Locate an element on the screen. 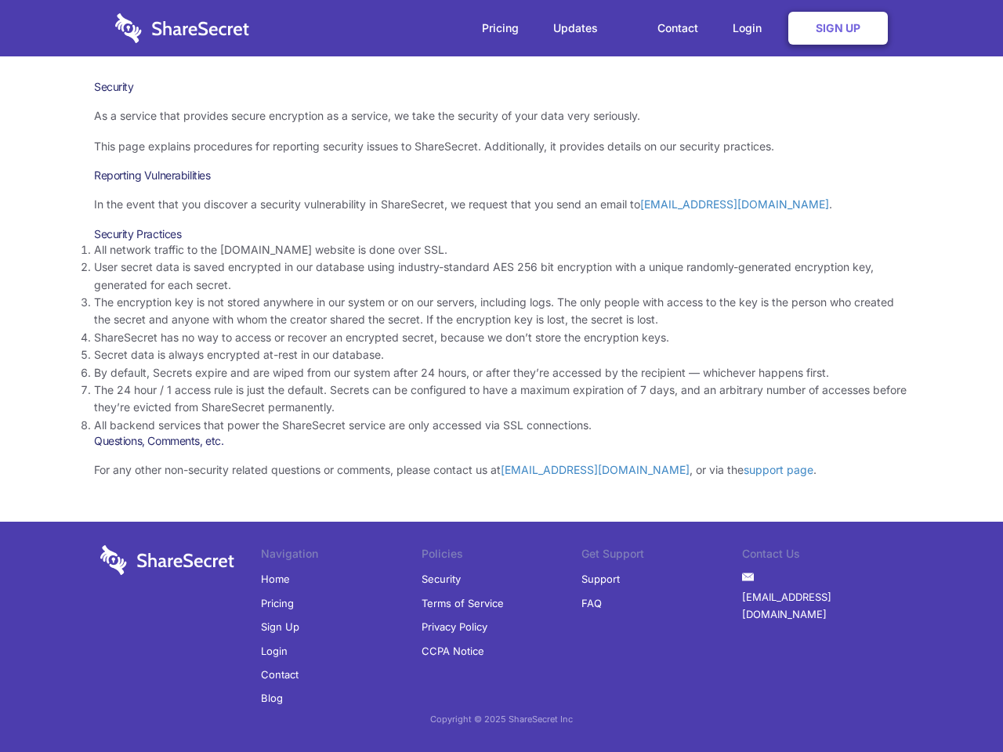  li: By default, Secrets expire and are wiped from our system after 24 hours, or after they’re accesse... is located at coordinates (502, 373).